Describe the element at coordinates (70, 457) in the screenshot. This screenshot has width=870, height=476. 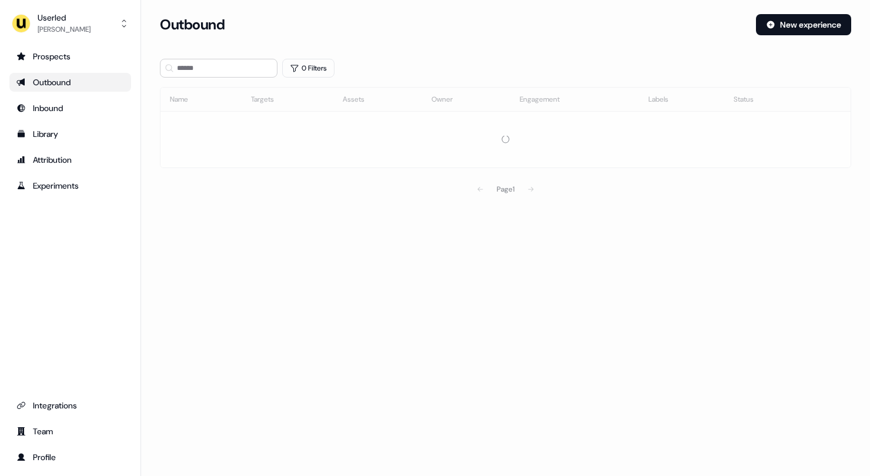
I see `div: Profile` at that location.